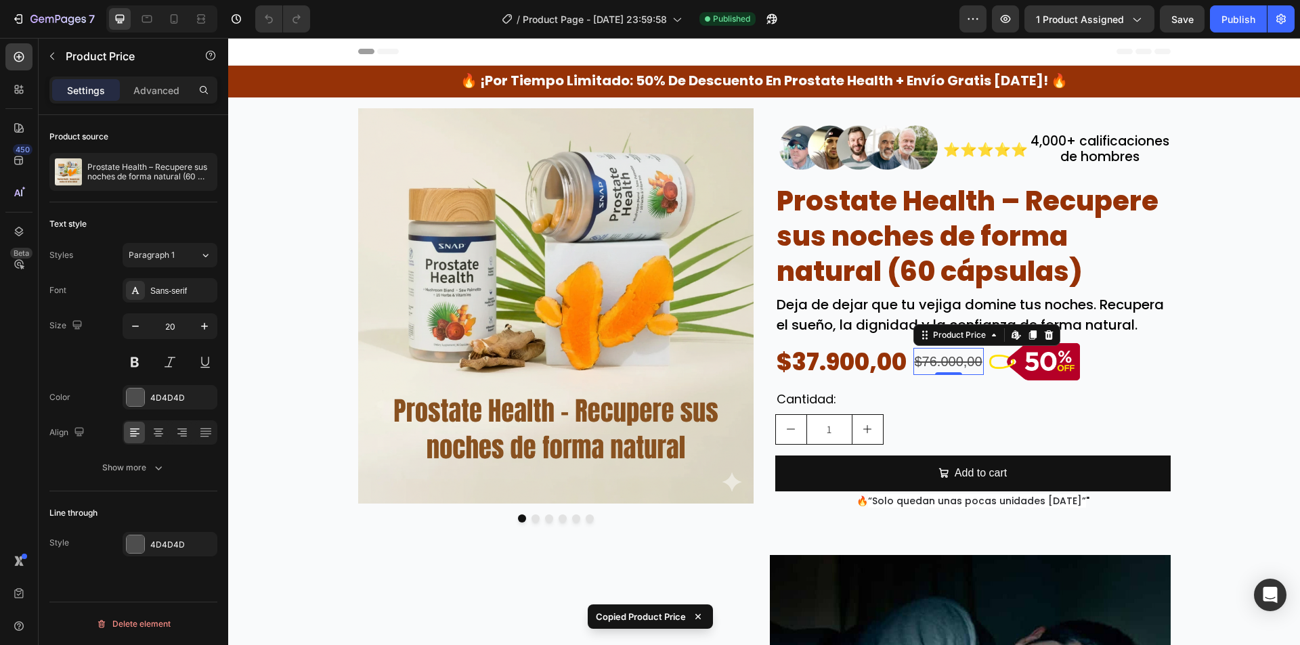  I want to click on div: Add to cart, so click(752, 435).